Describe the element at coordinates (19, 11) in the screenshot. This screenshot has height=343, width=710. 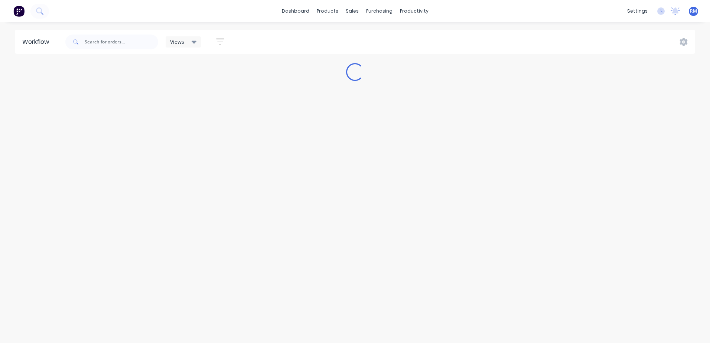
I see `img: Factory` at that location.